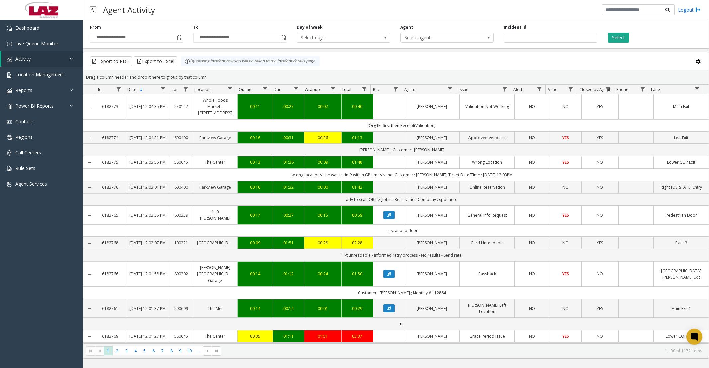 This screenshot has width=709, height=368. Describe the element at coordinates (402, 125) in the screenshot. I see `td: Org tkt first then Receipt(Validation)` at that location.